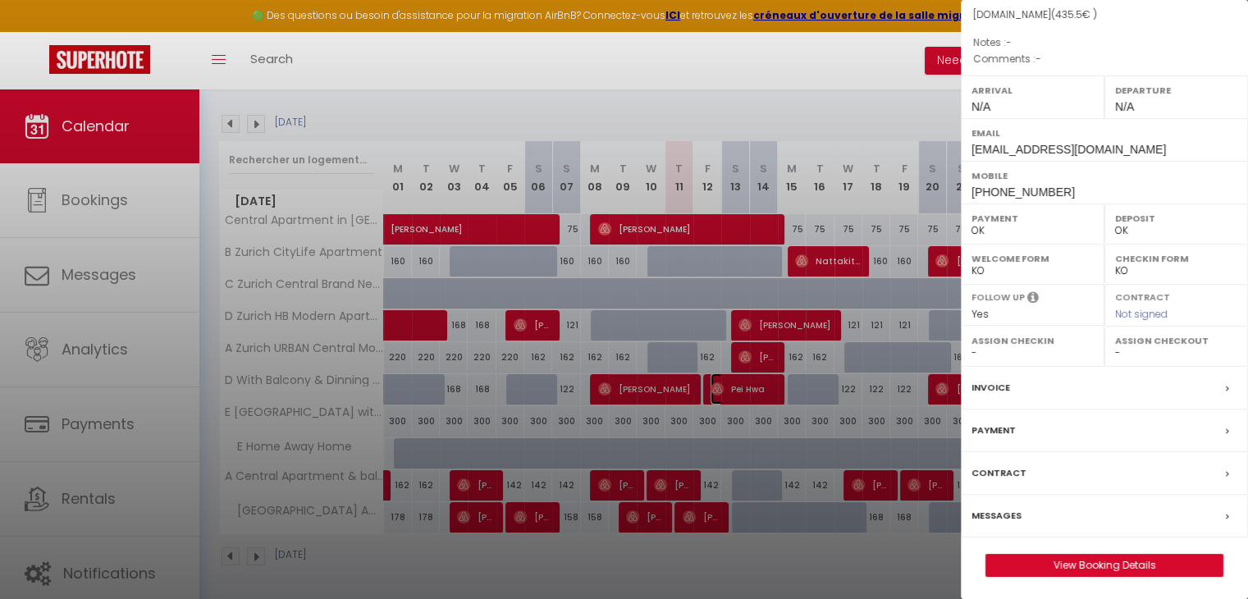 The width and height of the screenshot is (1248, 599). What do you see at coordinates (1104, 565) in the screenshot?
I see `button: View Booking Details` at bounding box center [1104, 565].